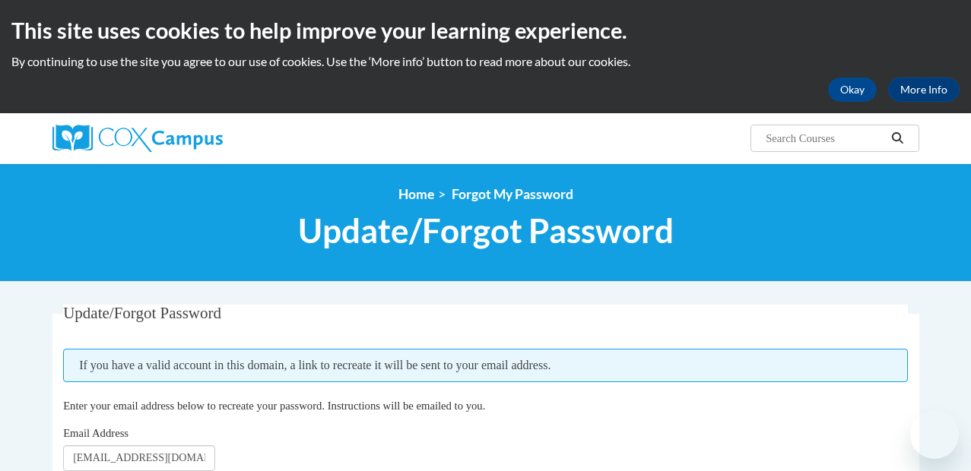  Describe the element at coordinates (138, 138) in the screenshot. I see `img: Cox Campus` at that location.